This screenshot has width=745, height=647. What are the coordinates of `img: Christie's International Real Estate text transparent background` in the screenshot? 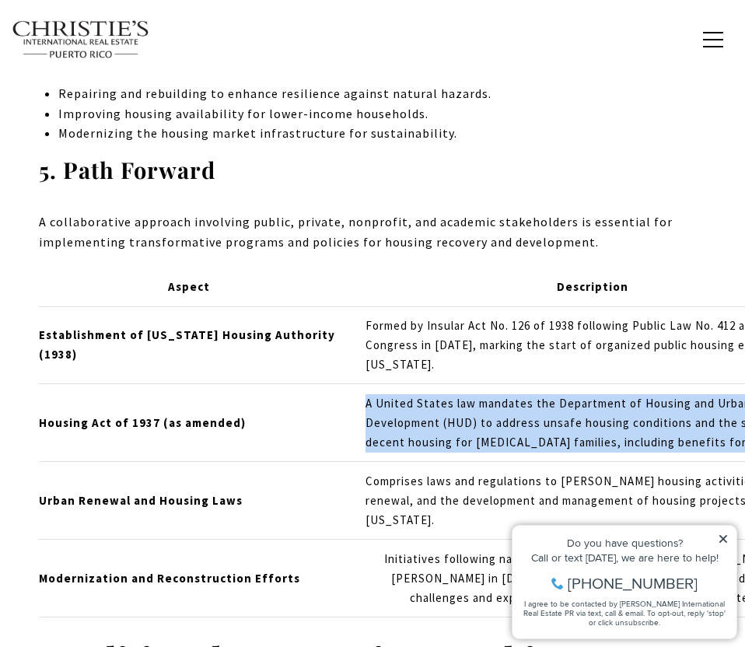 It's located at (81, 40).